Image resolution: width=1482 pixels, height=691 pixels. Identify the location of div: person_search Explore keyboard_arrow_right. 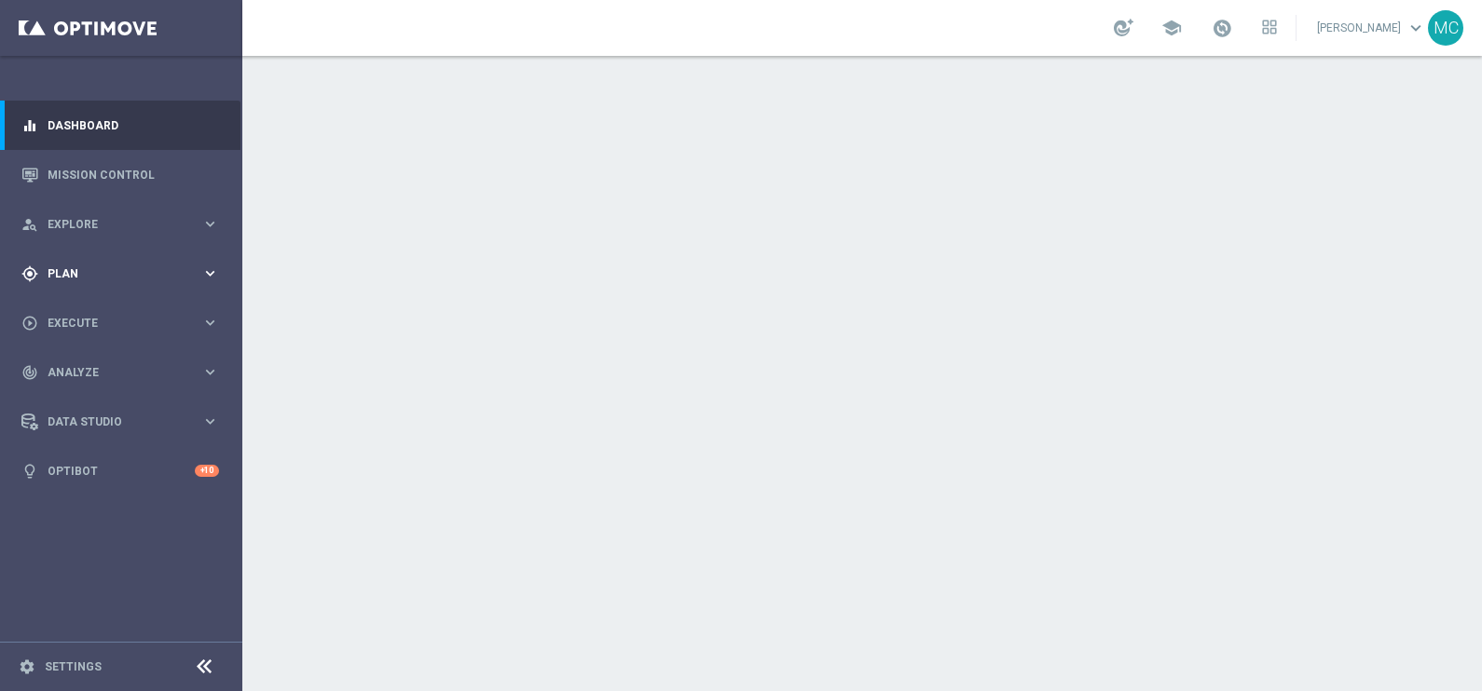
(120, 225).